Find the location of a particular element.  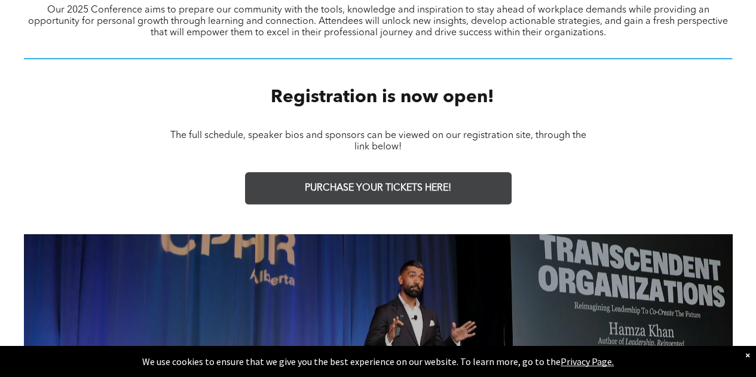

span: The full schedule, speaker bios and sponsors can be viewed on our registration site, through the ... is located at coordinates (378, 141).